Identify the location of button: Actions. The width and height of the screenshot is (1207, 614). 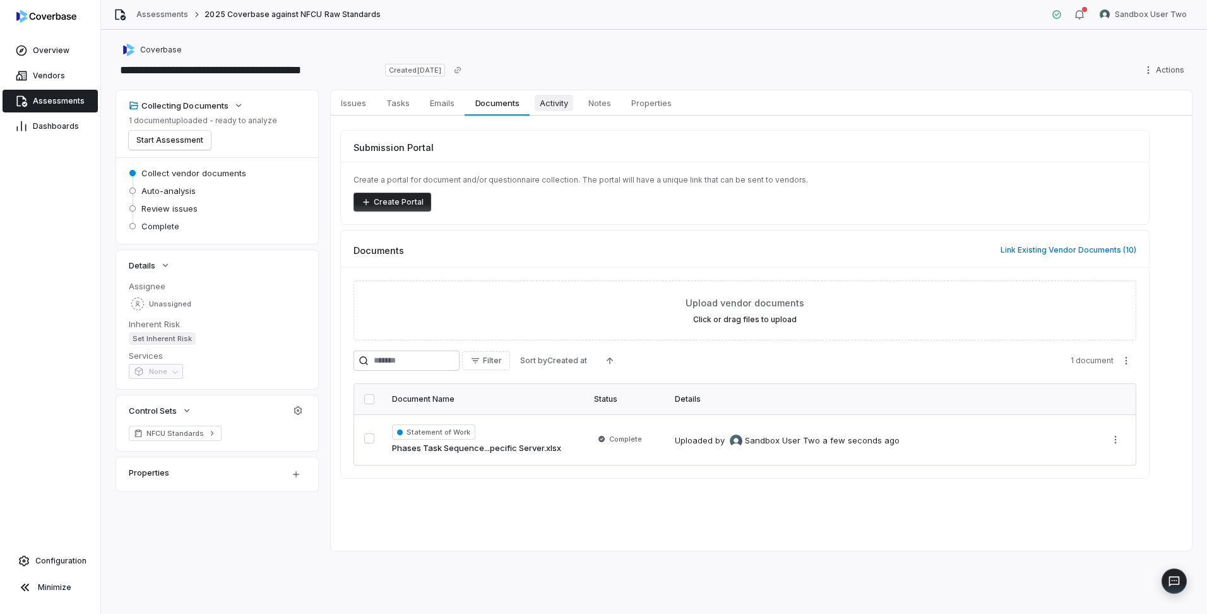
(1166, 70).